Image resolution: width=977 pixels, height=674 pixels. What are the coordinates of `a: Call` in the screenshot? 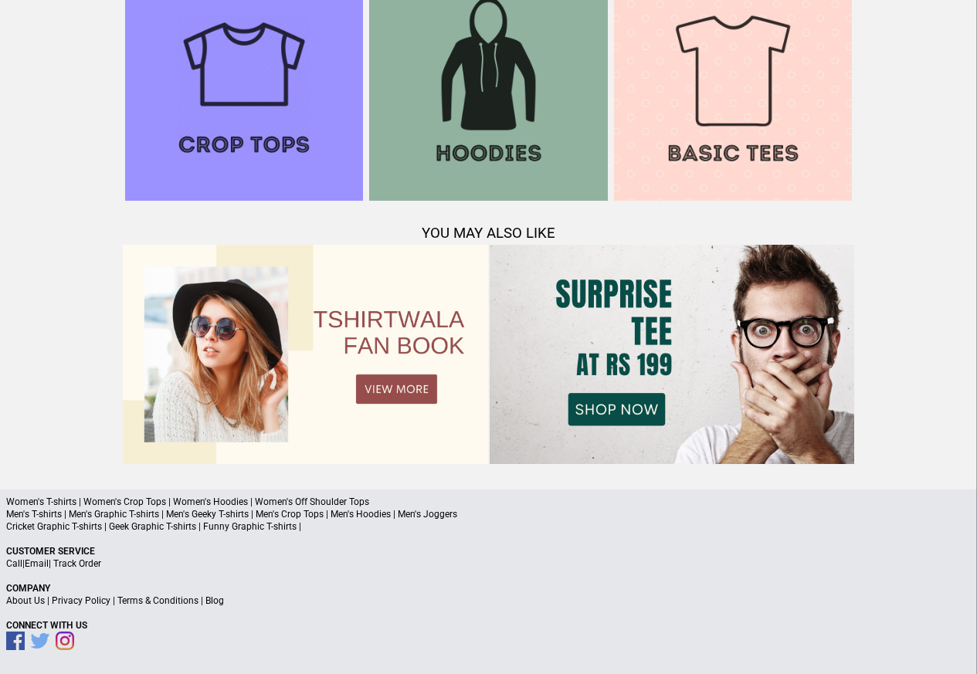 It's located at (14, 564).